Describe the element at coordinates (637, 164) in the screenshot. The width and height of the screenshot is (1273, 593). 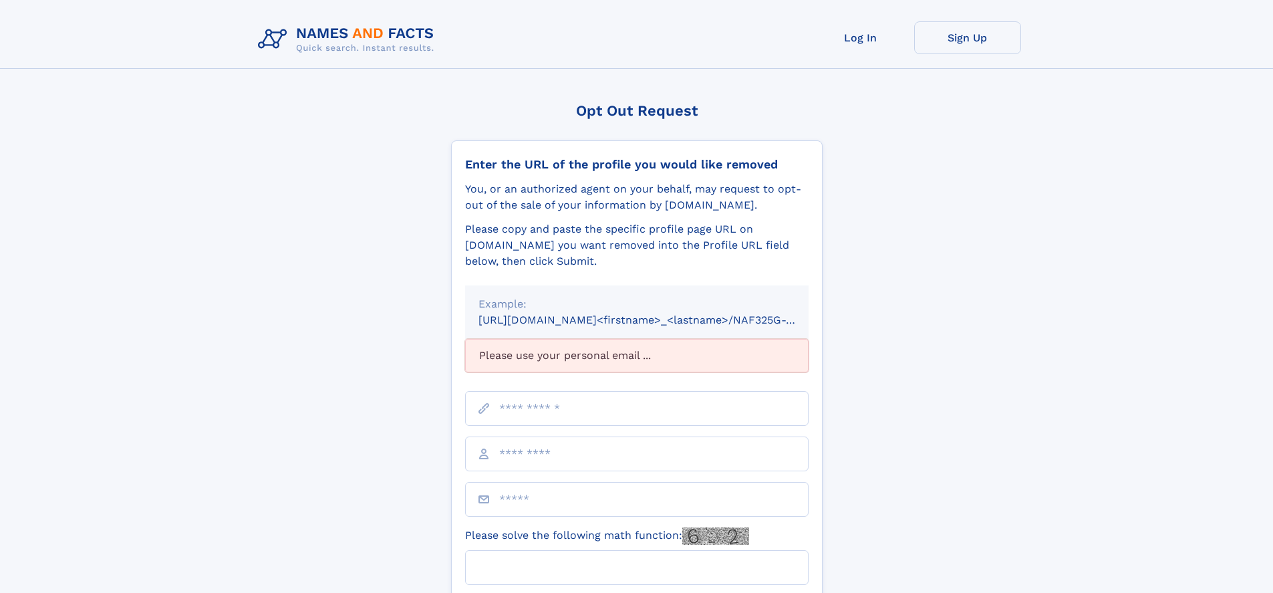
I see `div: Enter the URL of the profile you would like removed` at that location.